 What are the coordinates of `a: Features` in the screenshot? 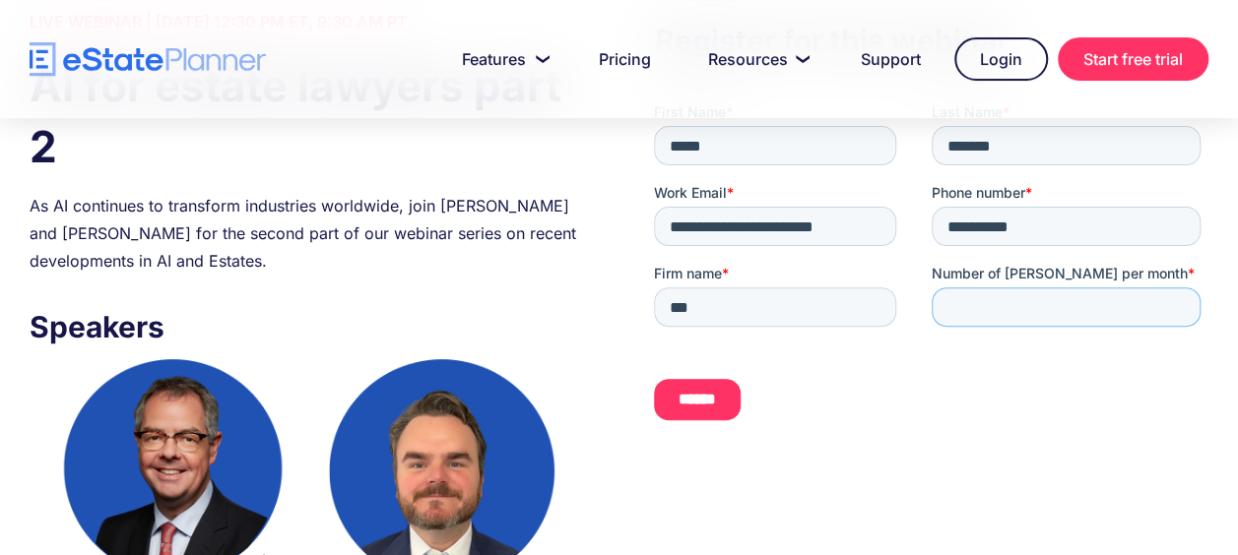 It's located at (501, 59).